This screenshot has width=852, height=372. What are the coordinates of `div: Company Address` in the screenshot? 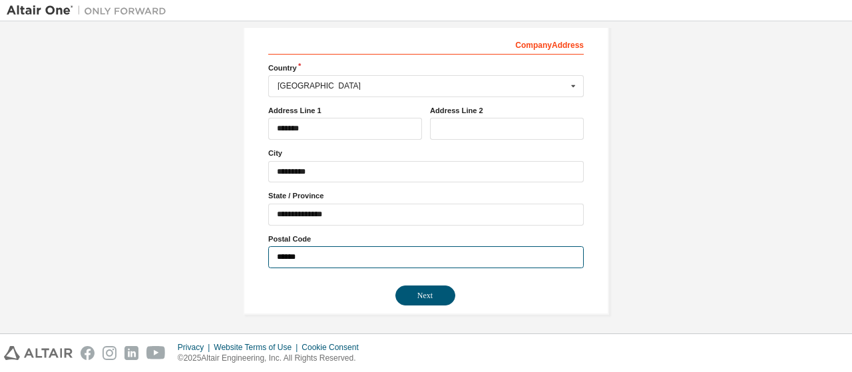 It's located at (426, 44).